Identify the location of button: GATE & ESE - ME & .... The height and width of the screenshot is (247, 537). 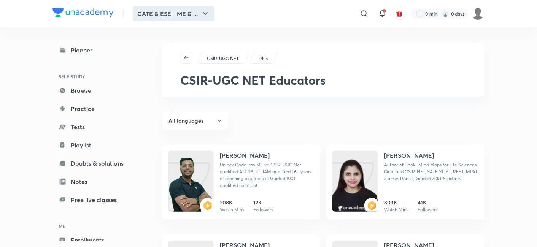
(173, 14).